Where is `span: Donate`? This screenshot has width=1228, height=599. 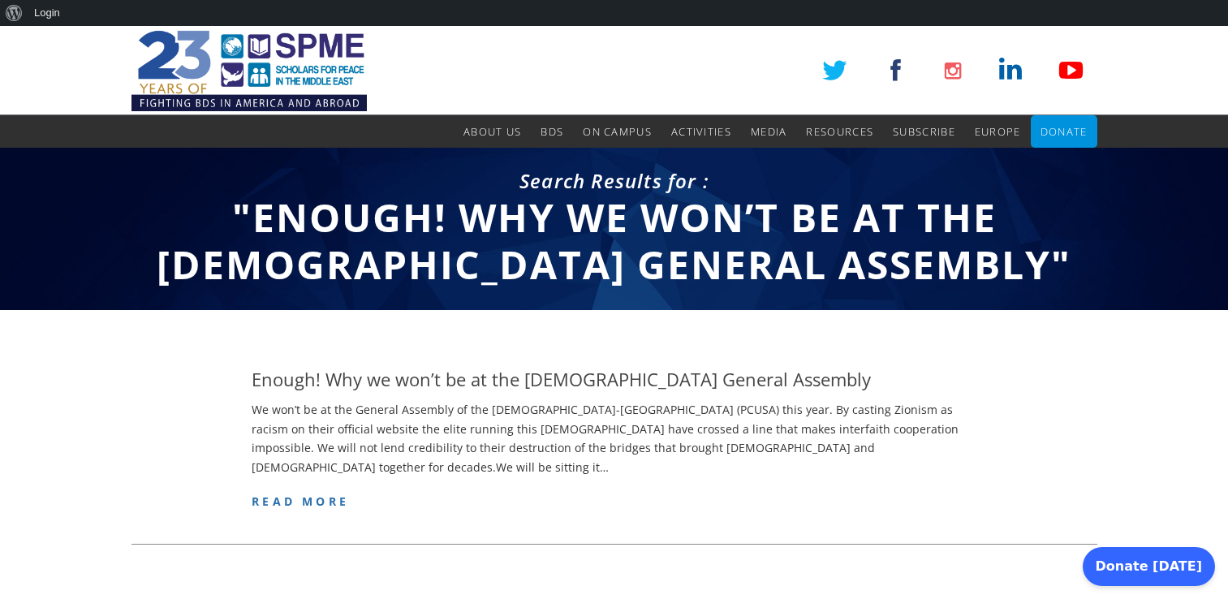 span: Donate is located at coordinates (1064, 131).